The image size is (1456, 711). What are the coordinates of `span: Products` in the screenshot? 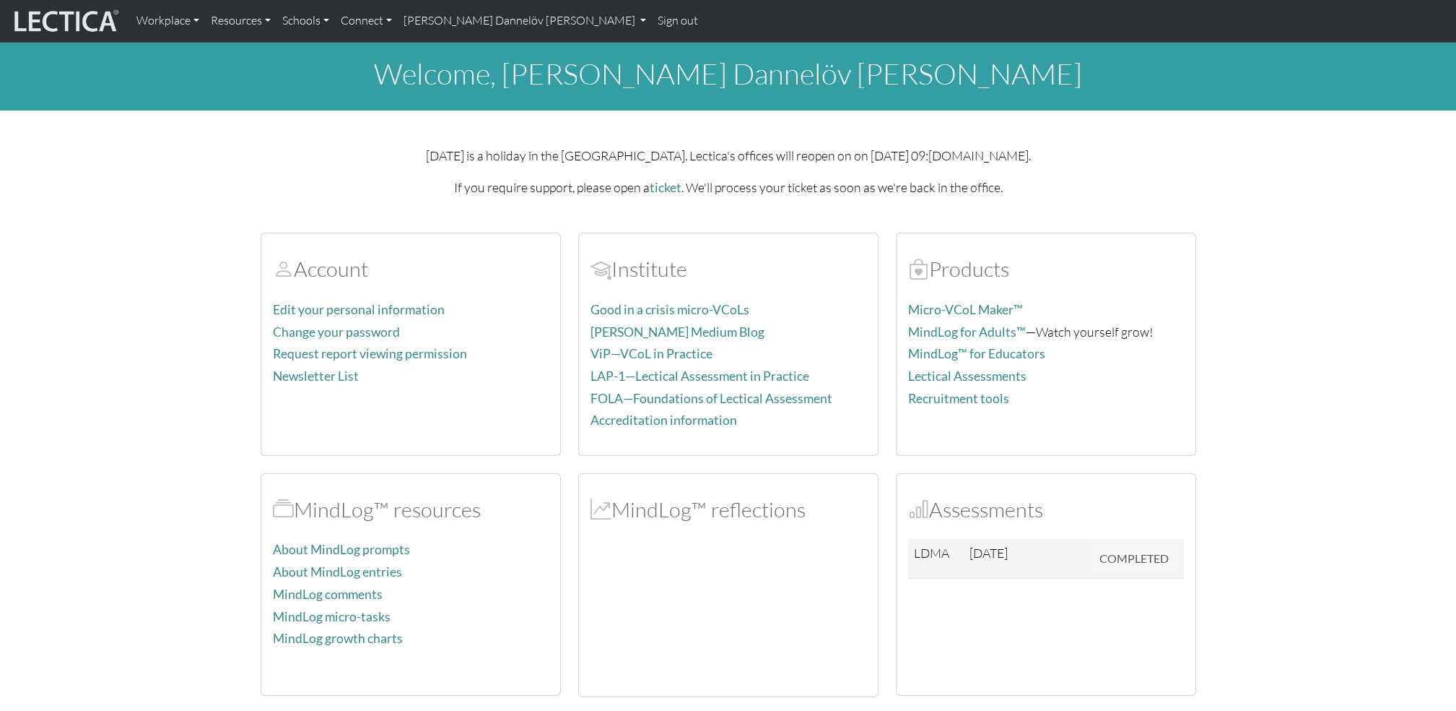 It's located at (919, 269).